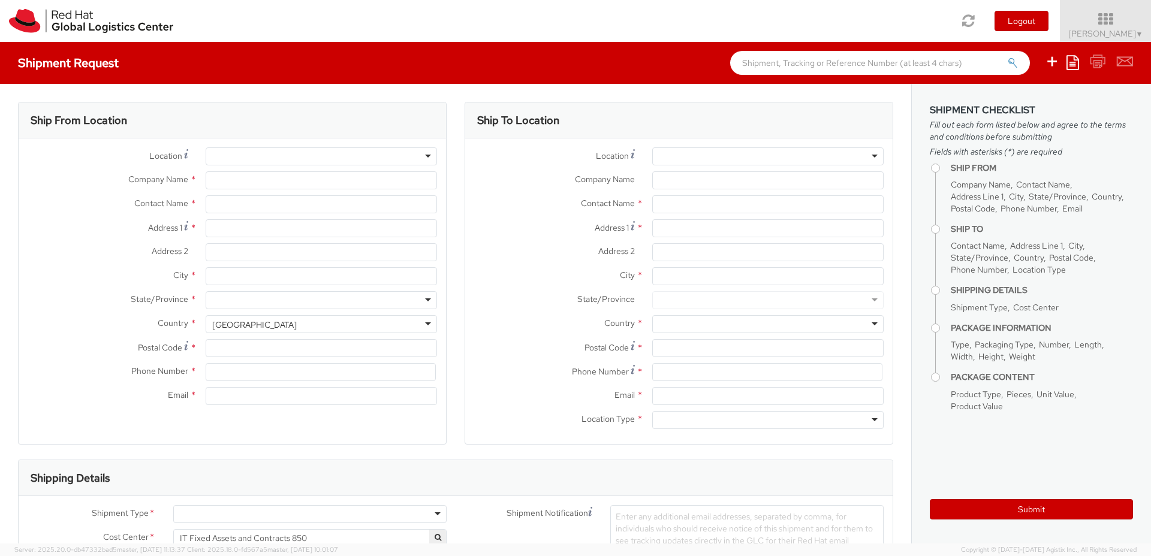  What do you see at coordinates (1042, 290) in the screenshot?
I see `h4: Shipping Details` at bounding box center [1042, 290].